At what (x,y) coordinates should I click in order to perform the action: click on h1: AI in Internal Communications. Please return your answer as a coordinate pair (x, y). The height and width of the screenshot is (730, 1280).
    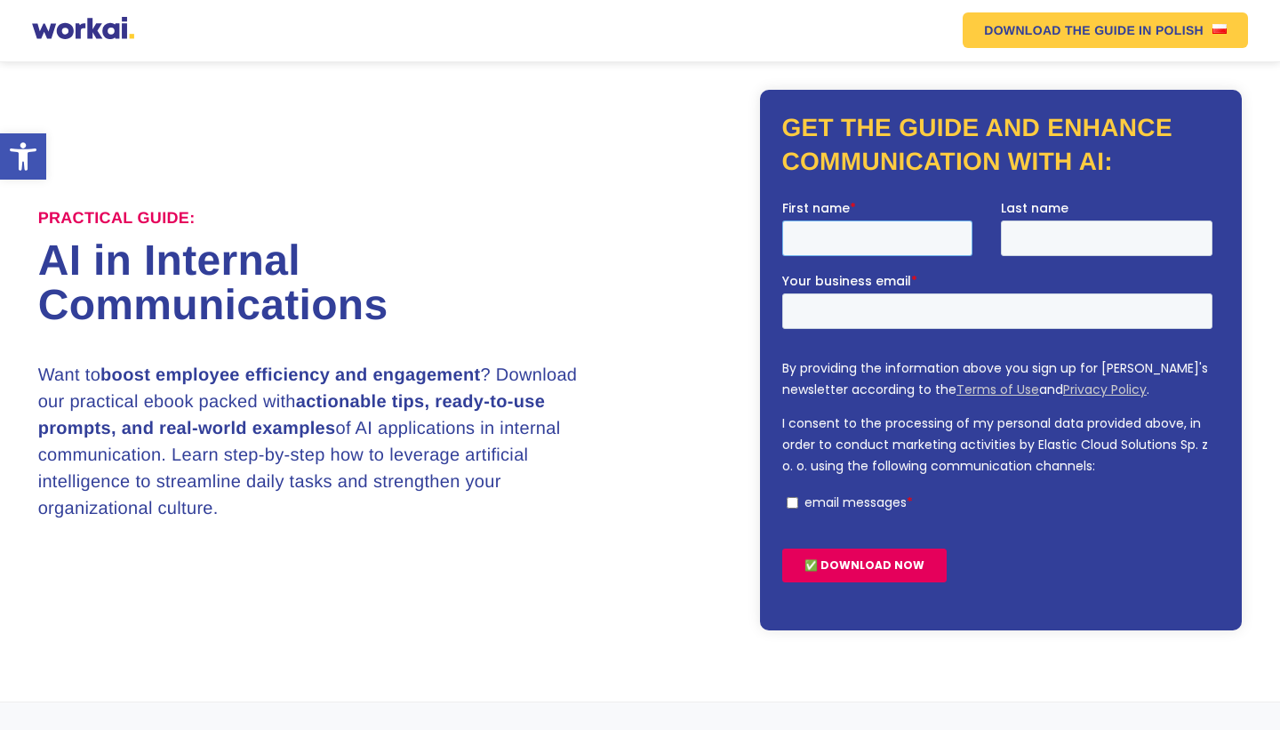
    Looking at the image, I should click on (339, 284).